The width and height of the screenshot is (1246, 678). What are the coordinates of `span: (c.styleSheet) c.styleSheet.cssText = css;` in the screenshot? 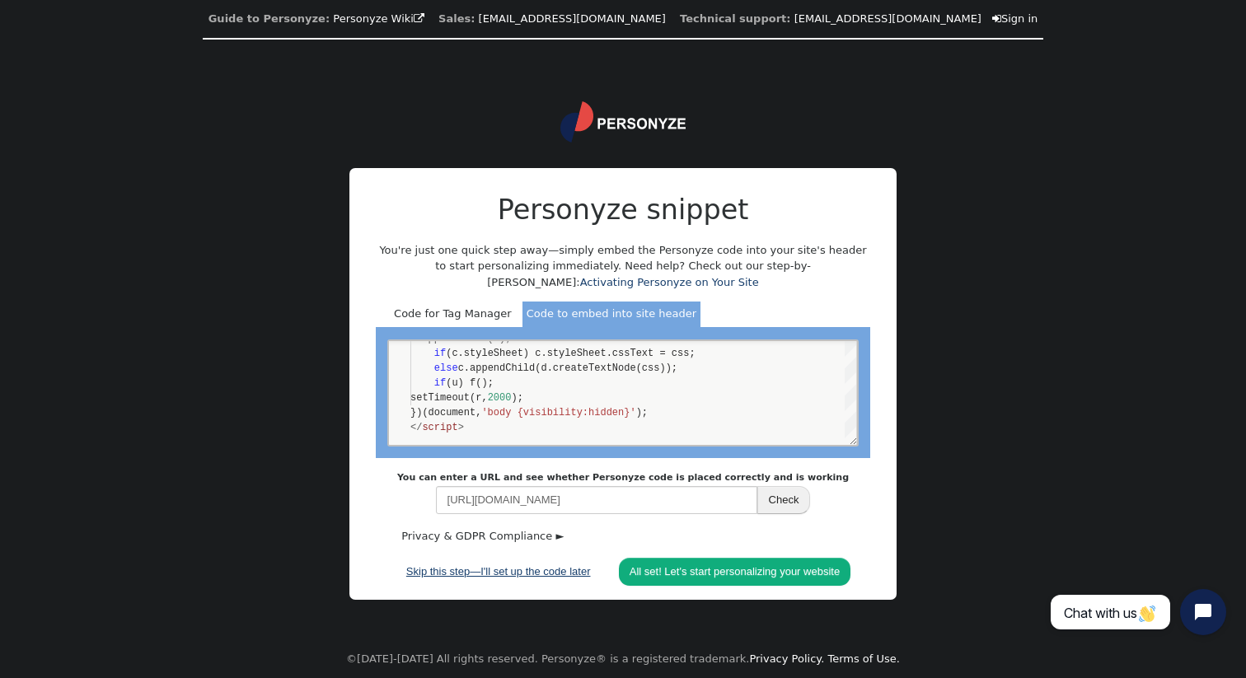 It's located at (181, 12).